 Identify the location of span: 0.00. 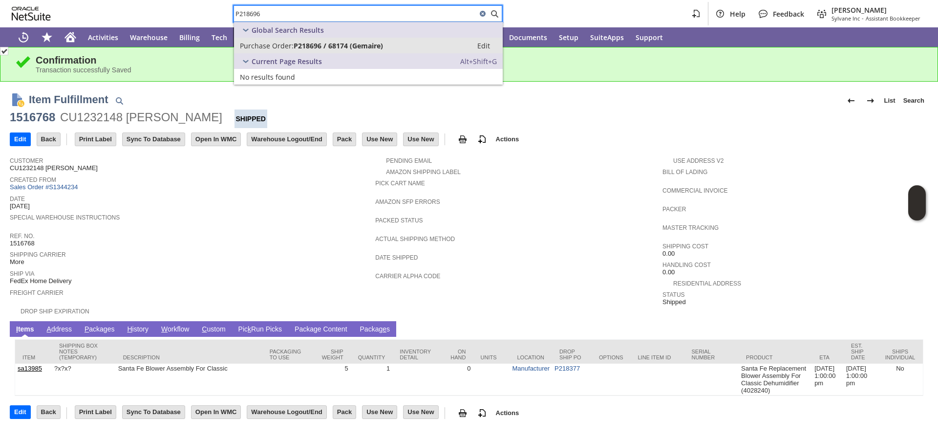
(669, 254).